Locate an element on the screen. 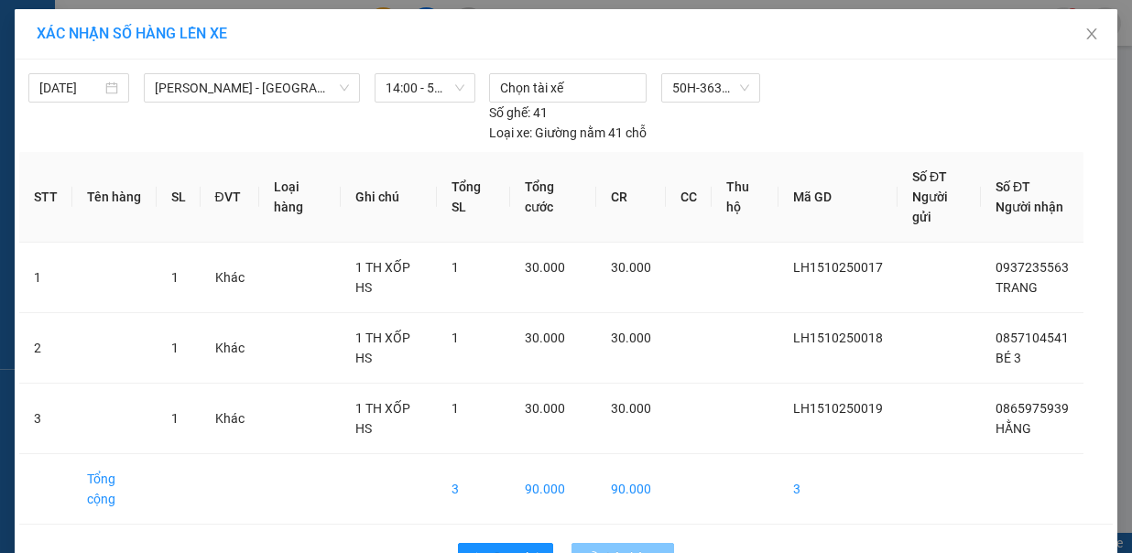 The height and width of the screenshot is (553, 1132). th: STT is located at coordinates (46, 197).